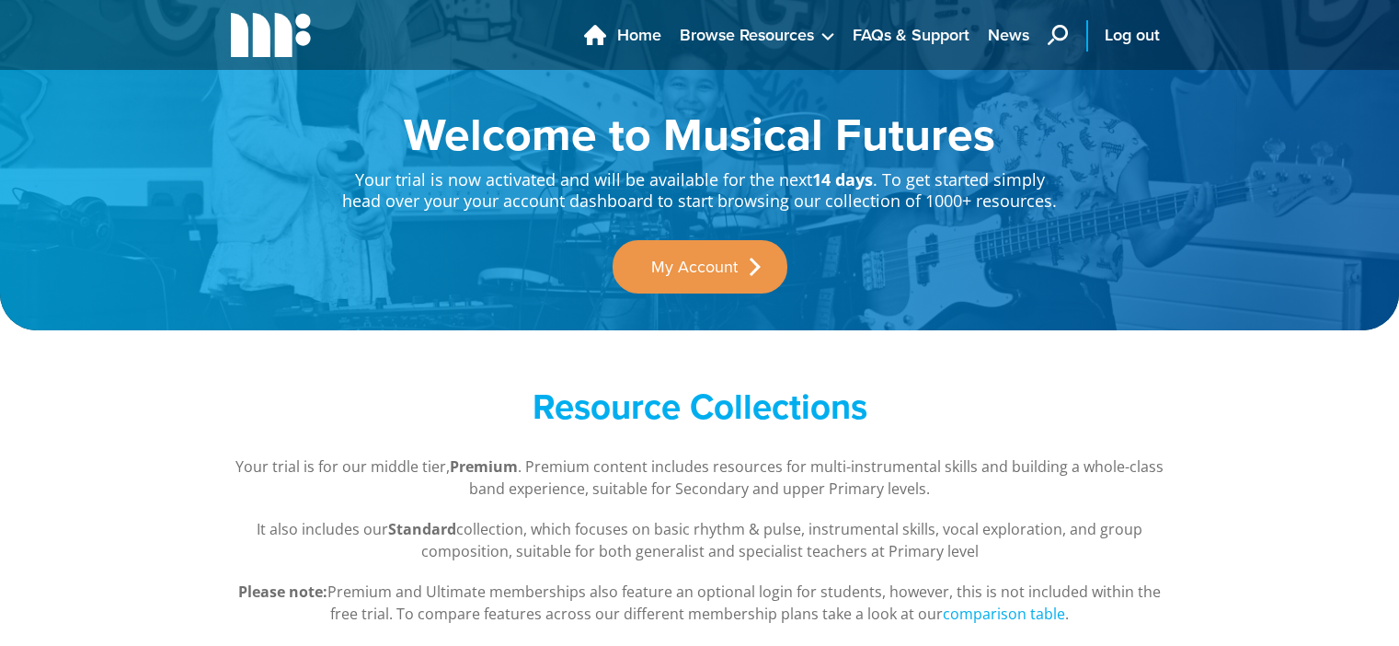  I want to click on p: Premium and Ultimate memberships also feature an optional login for students, however, this is no..., so click(700, 602).